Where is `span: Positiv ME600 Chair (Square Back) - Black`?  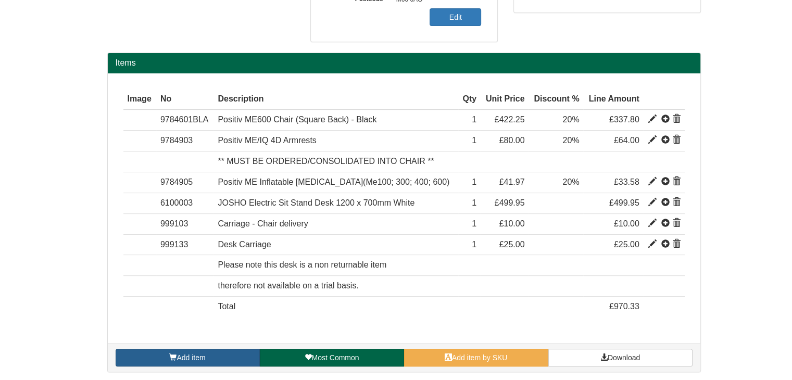
span: Positiv ME600 Chair (Square Back) - Black is located at coordinates (297, 119).